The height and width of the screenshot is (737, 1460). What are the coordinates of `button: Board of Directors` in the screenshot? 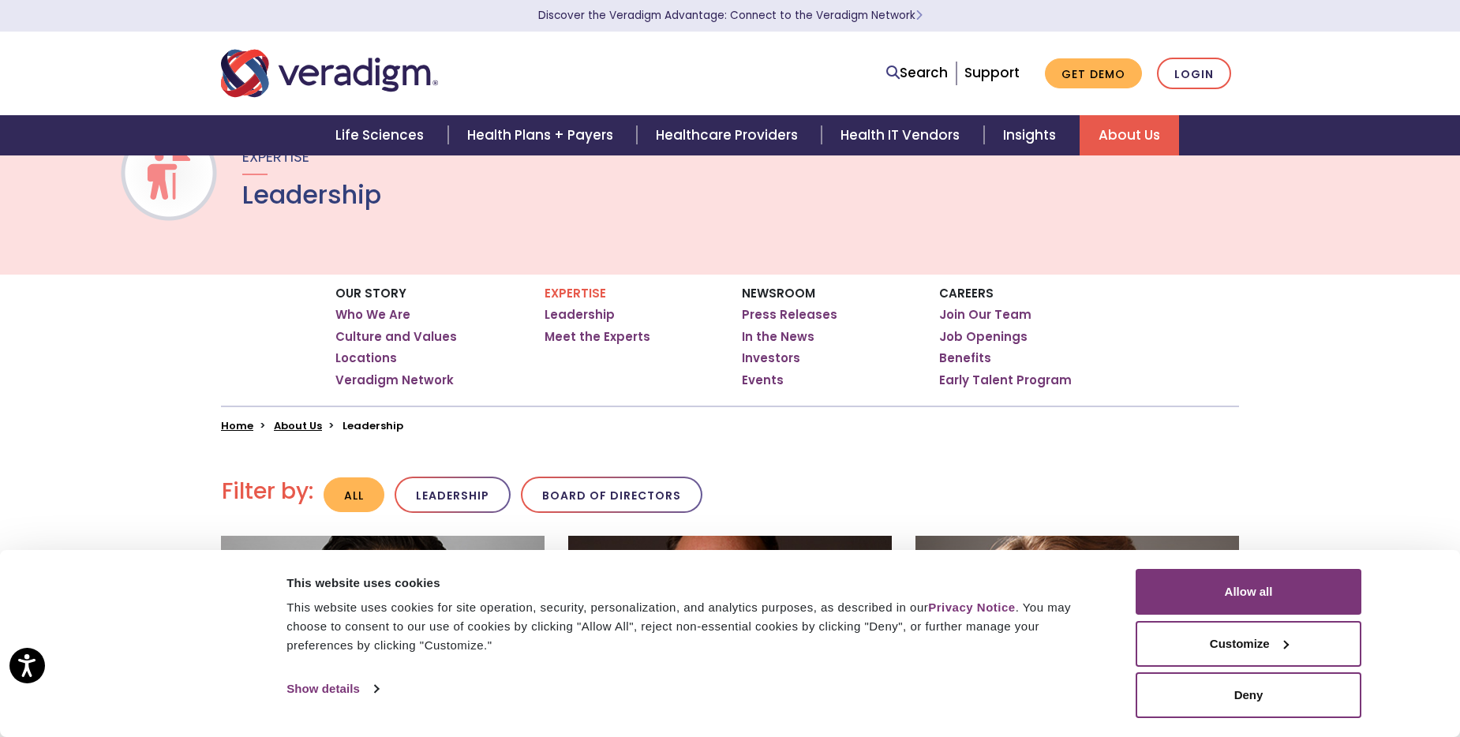 It's located at (612, 495).